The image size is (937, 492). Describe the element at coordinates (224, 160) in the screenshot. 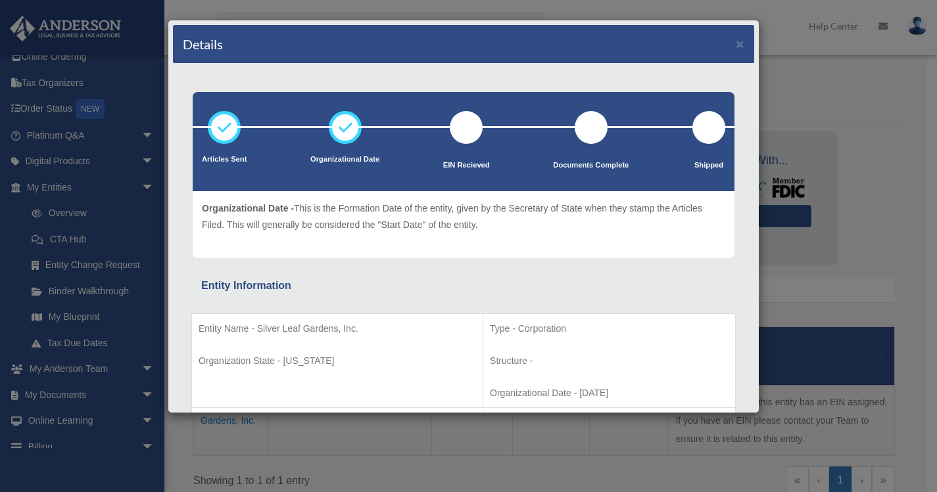

I see `p: Articles Sent` at that location.